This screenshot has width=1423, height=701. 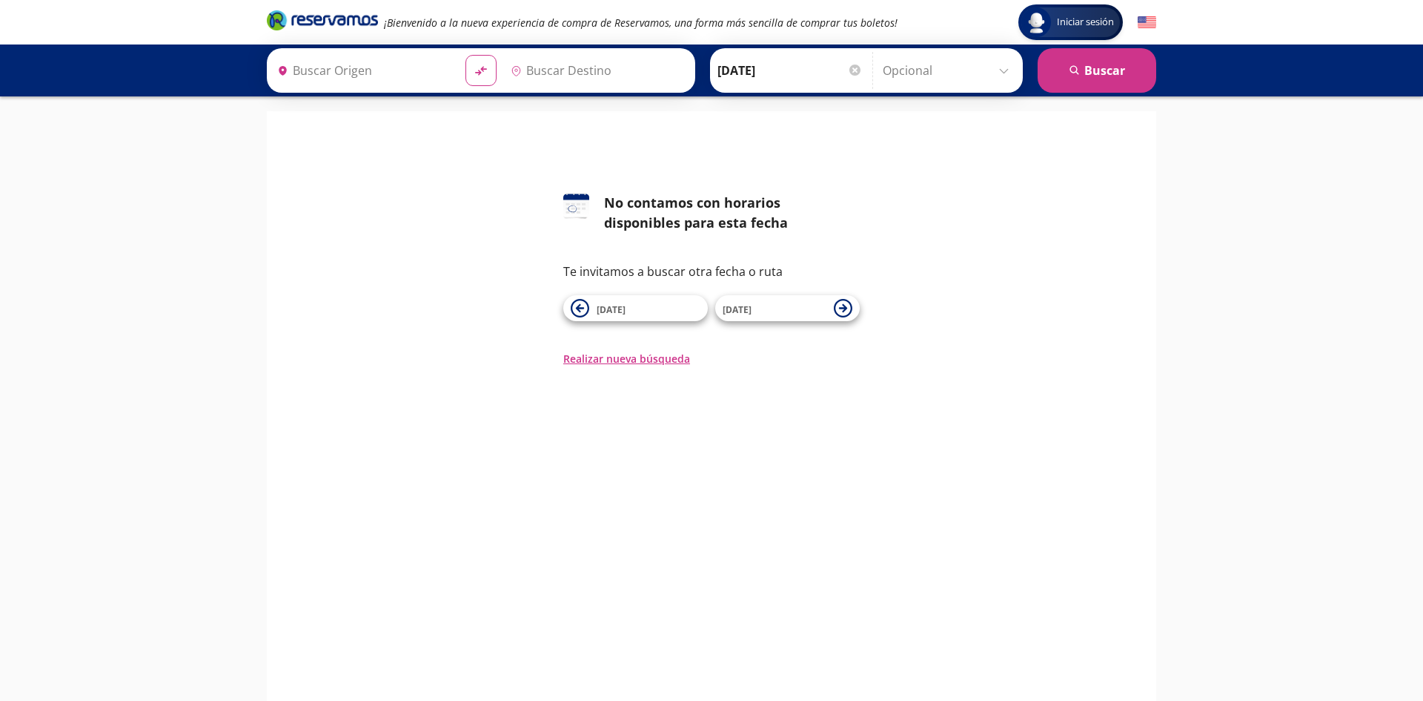 What do you see at coordinates (949, 70) in the screenshot?
I see `input: Opcional` at bounding box center [949, 70].